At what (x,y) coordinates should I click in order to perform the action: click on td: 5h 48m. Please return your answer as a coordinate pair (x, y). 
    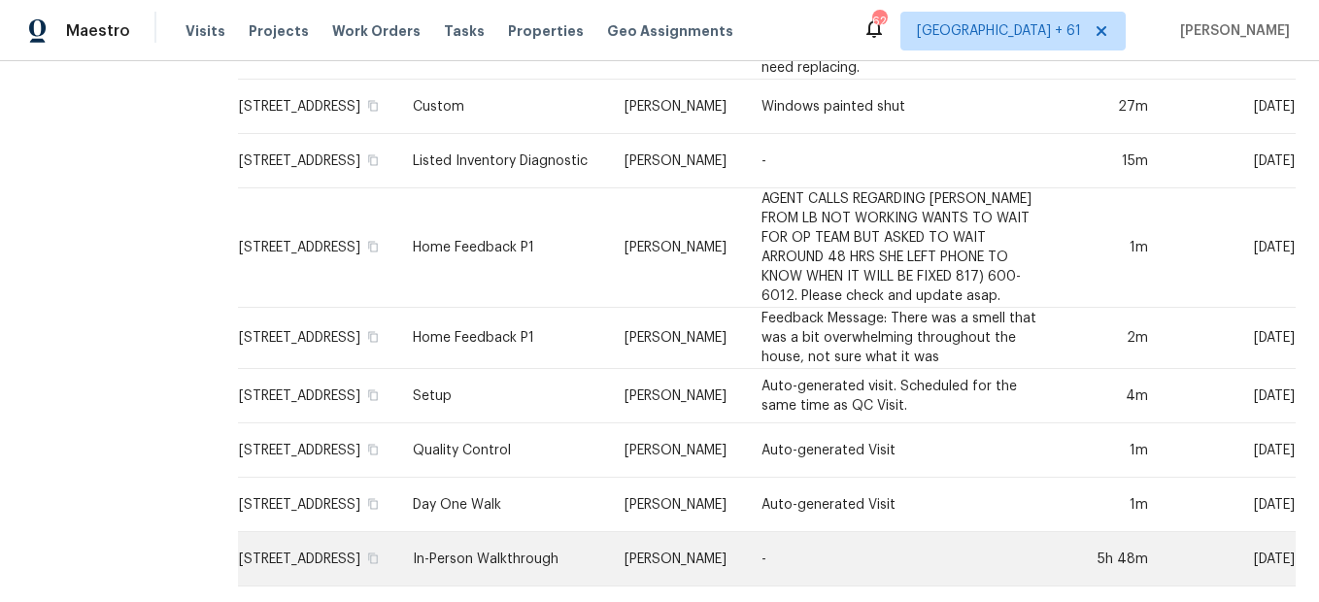
    Looking at the image, I should click on (1114, 559).